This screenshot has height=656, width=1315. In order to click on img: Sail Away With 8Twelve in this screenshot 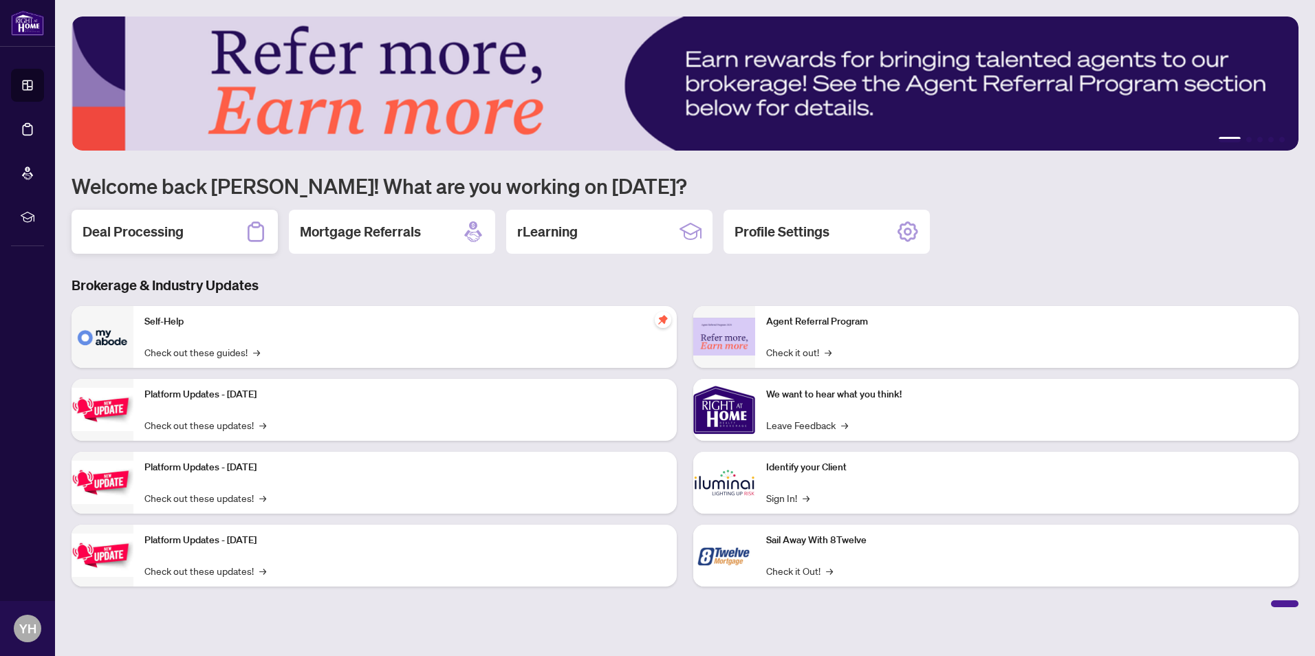, I will do `click(724, 556)`.